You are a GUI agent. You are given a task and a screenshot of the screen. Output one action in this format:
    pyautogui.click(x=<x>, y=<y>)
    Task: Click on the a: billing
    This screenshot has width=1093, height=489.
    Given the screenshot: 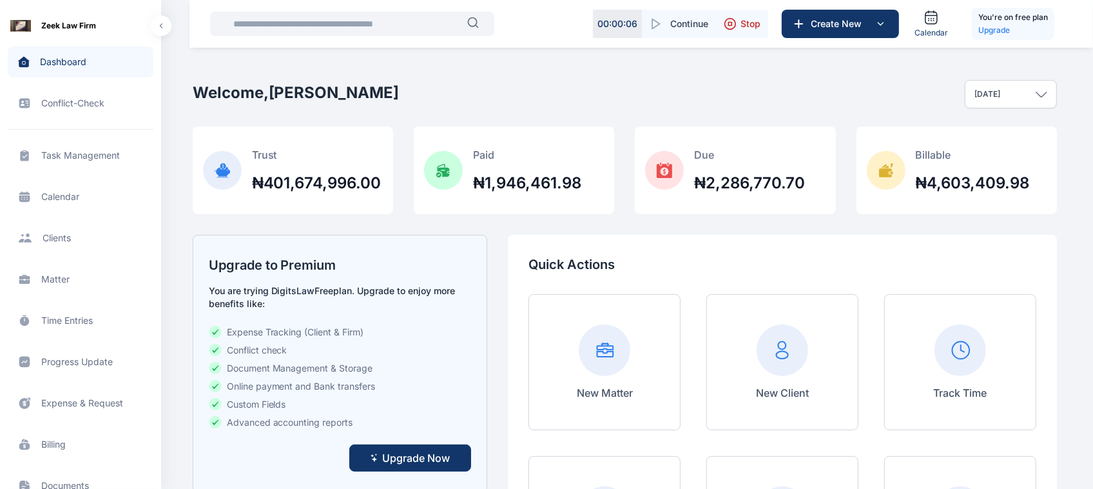 What is the action you would take?
    pyautogui.click(x=81, y=444)
    